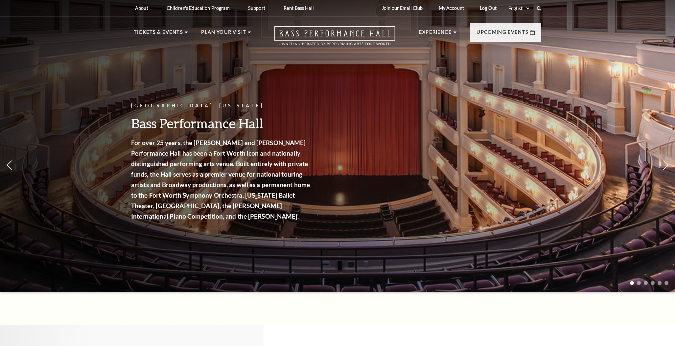 The height and width of the screenshot is (346, 675). Describe the element at coordinates (158, 34) in the screenshot. I see `p: Tickets & Events` at that location.